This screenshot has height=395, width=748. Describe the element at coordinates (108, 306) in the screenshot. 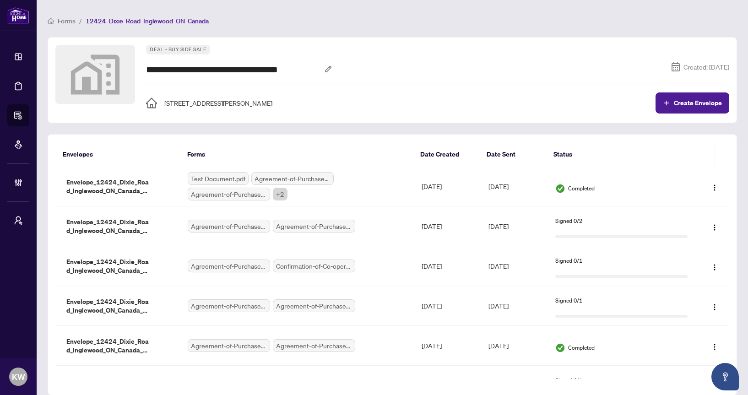

I see `span: Envelope_12424_Dixie_Road_Inglewood_ON_Canada_1759856774099` at that location.